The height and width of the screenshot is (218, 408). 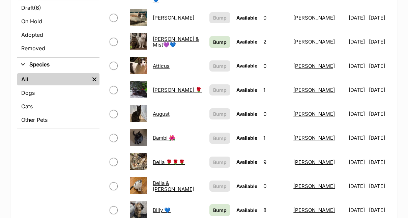 I want to click on button: Species, so click(x=58, y=65).